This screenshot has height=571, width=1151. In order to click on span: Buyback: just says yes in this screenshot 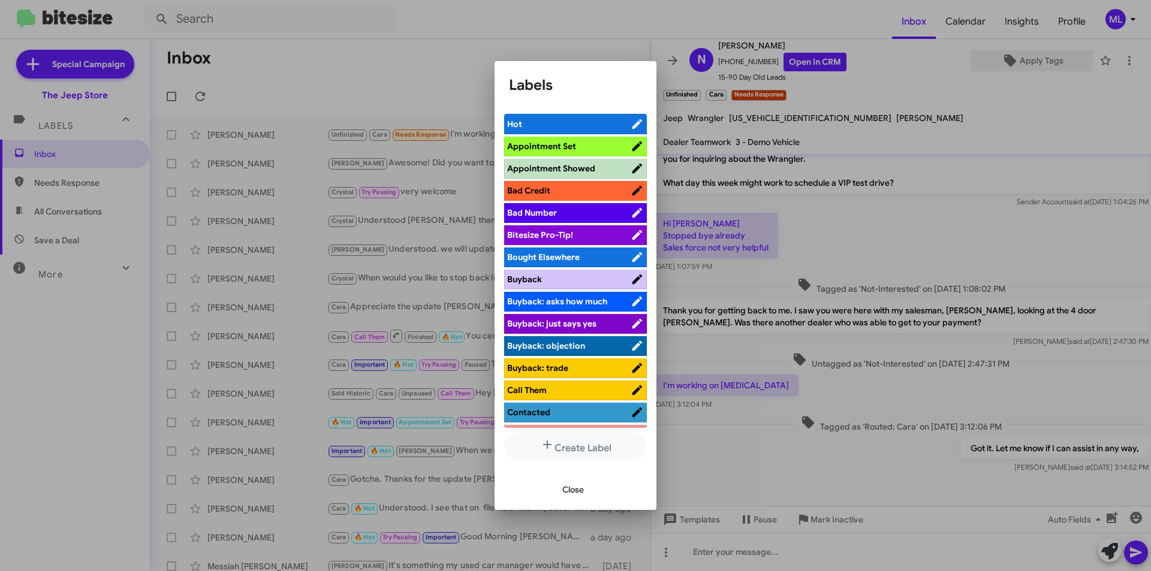, I will do `click(551, 324)`.